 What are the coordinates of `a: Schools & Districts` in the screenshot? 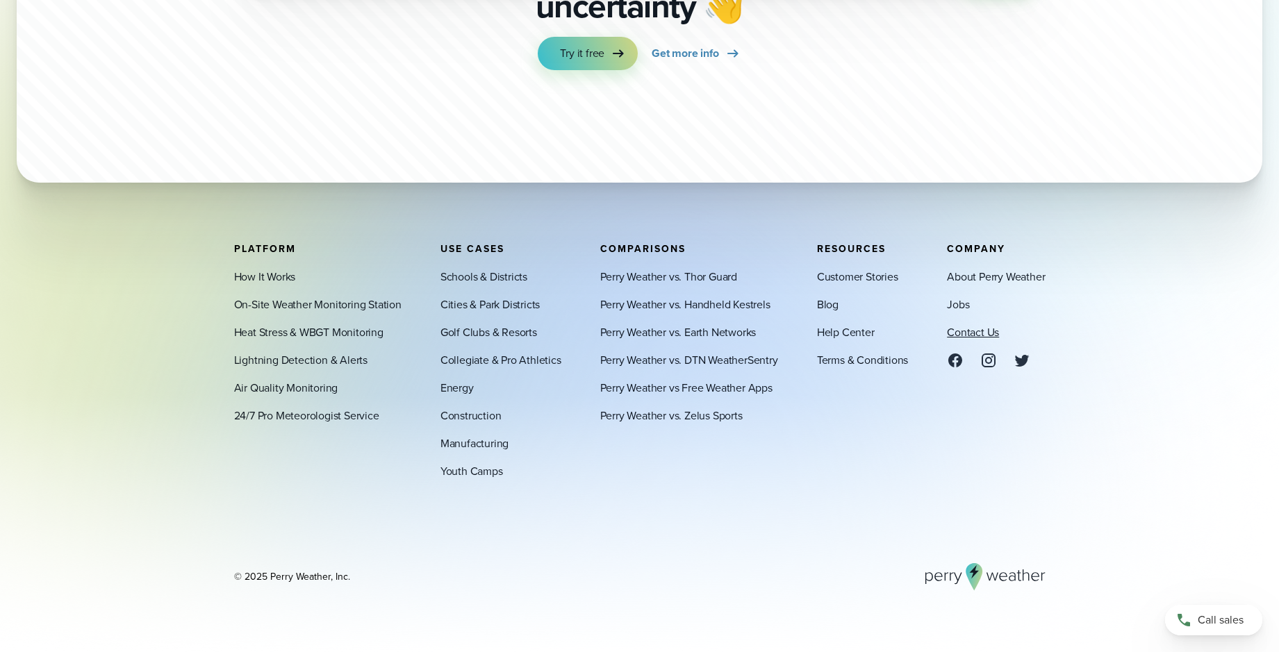 It's located at (484, 277).